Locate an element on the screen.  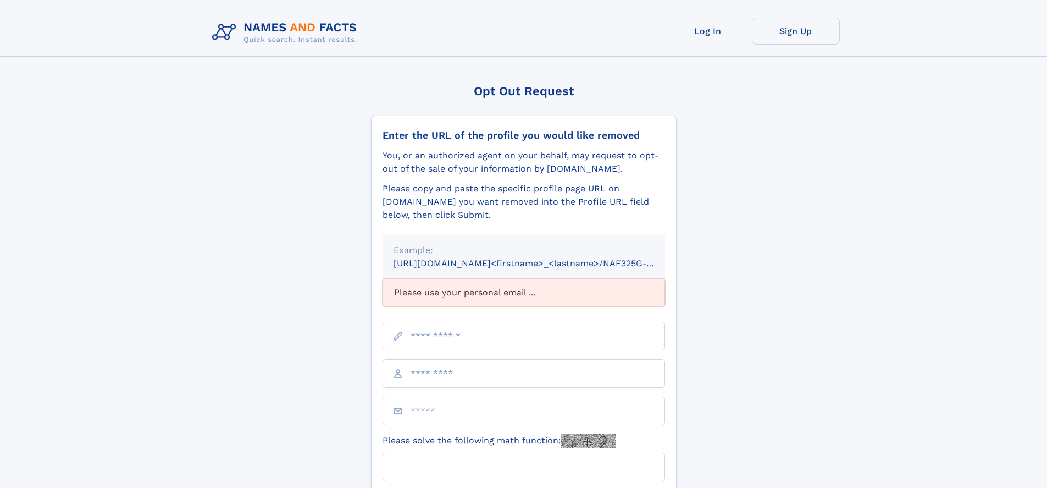
a: Sign Up is located at coordinates (796, 31).